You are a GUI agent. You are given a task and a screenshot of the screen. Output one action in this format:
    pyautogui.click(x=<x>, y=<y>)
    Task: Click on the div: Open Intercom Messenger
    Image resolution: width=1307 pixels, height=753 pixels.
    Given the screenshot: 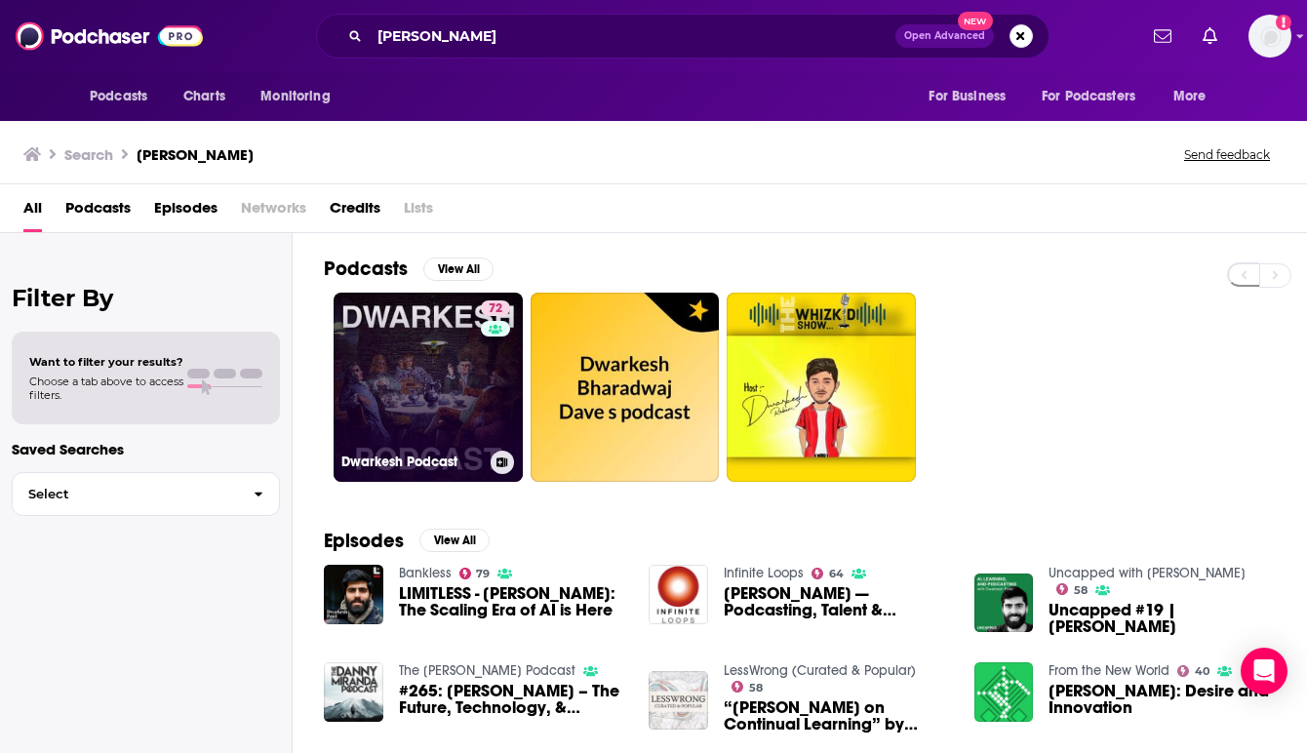 What is the action you would take?
    pyautogui.click(x=1264, y=671)
    